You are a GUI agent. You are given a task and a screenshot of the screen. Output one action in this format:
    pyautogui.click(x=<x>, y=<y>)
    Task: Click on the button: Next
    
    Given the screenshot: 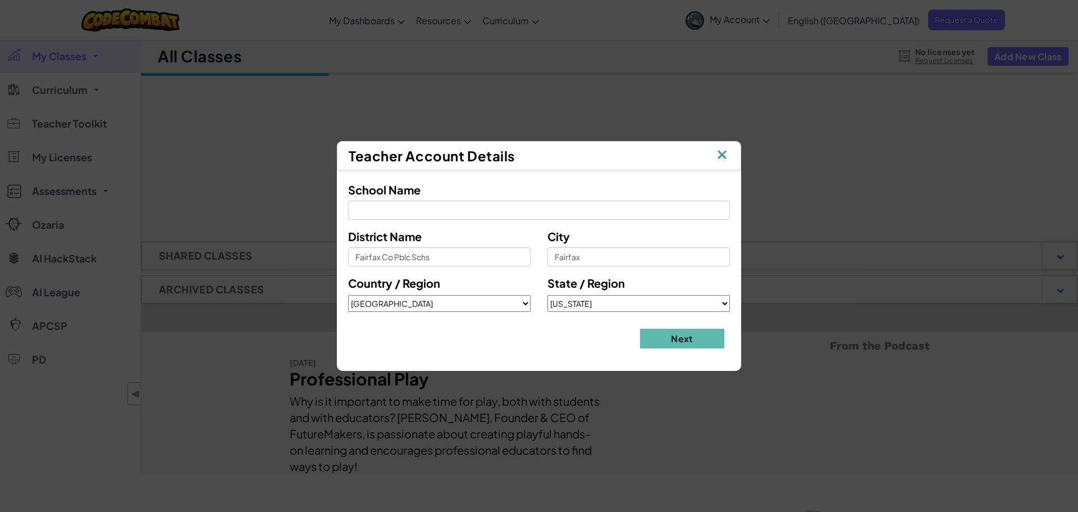 What is the action you would take?
    pyautogui.click(x=682, y=338)
    